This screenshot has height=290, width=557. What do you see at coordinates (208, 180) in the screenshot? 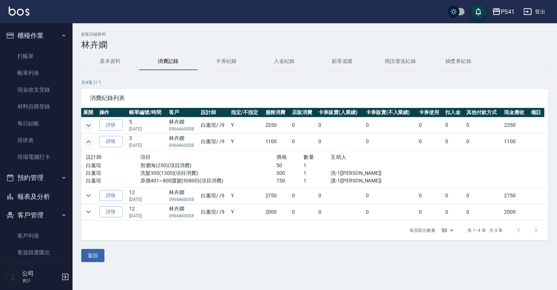
I see `p: 原價401~800護髮(50800)(項目消費)` at bounding box center [208, 180].